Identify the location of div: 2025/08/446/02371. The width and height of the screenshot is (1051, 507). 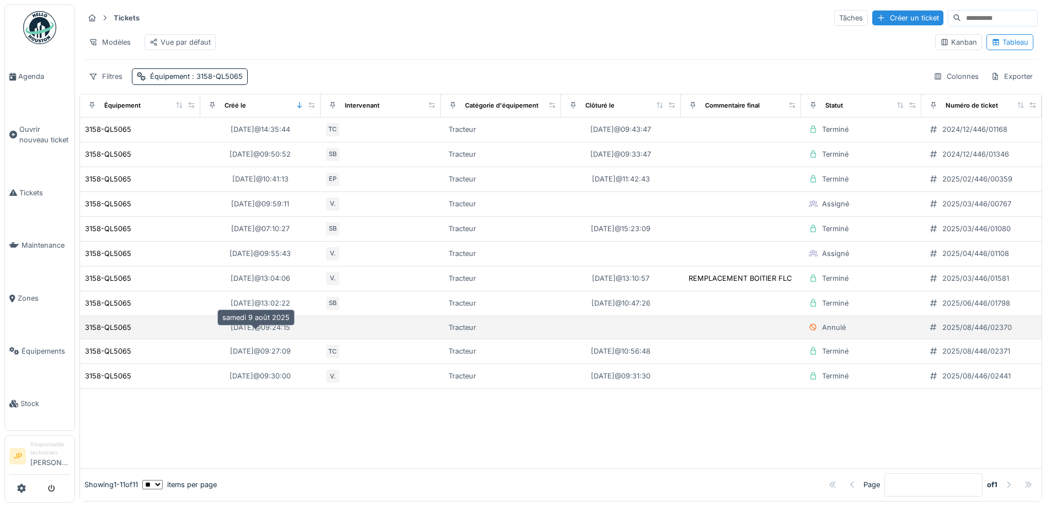
(976, 351).